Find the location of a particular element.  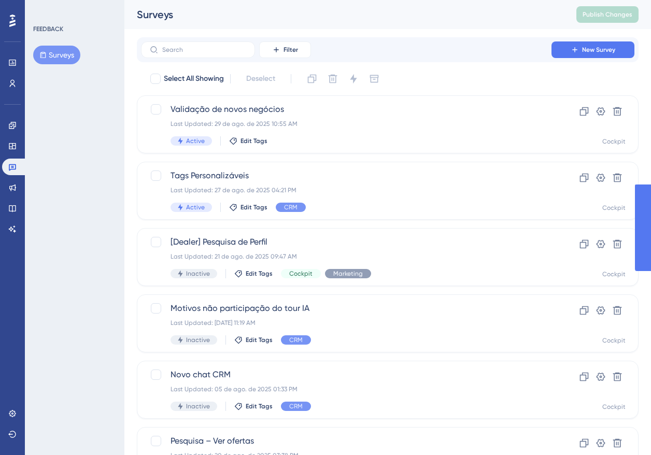

span: Novo chat CRM is located at coordinates (346, 375).